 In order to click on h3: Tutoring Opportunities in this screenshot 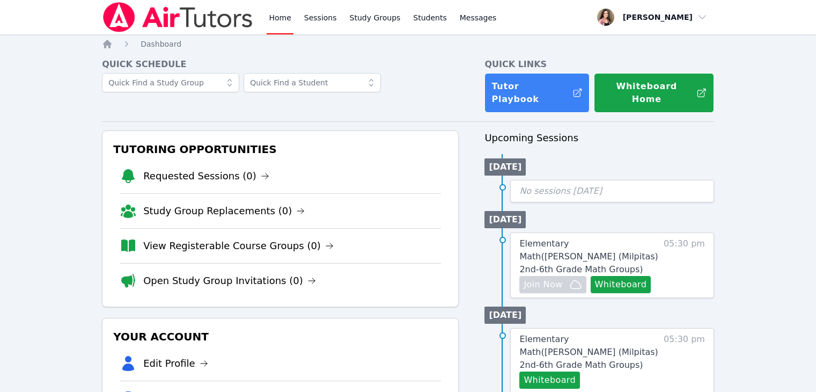, I will do `click(280, 149)`.